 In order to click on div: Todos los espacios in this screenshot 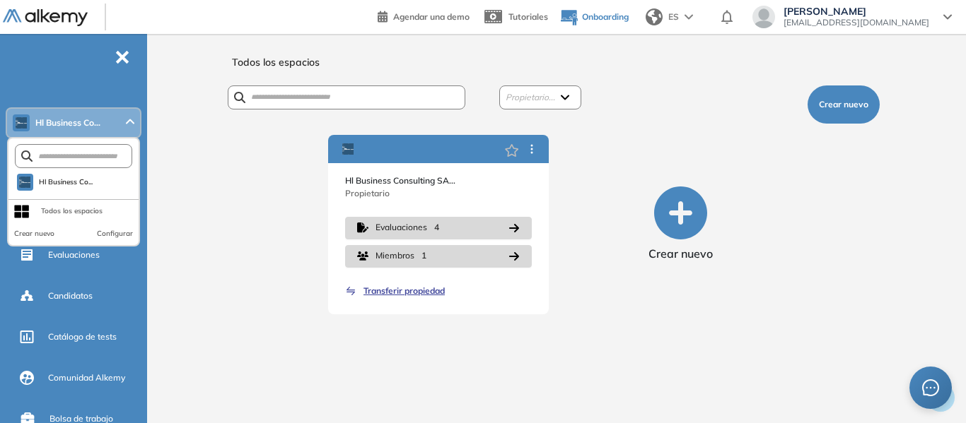, I will do `click(71, 211)`.